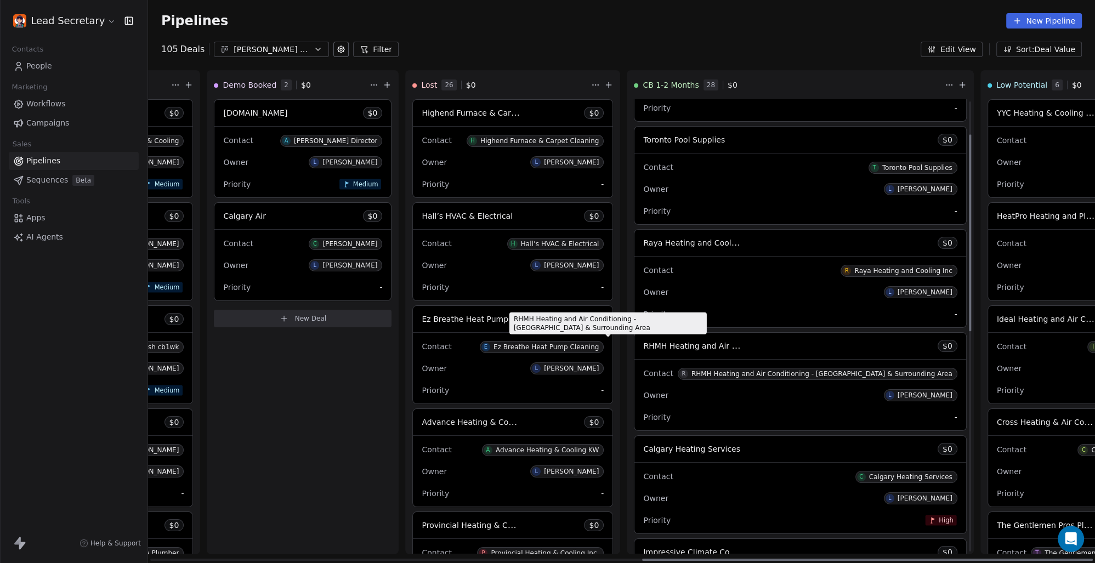 The width and height of the screenshot is (1095, 563). I want to click on span: Calgary Heating Services, so click(692, 449).